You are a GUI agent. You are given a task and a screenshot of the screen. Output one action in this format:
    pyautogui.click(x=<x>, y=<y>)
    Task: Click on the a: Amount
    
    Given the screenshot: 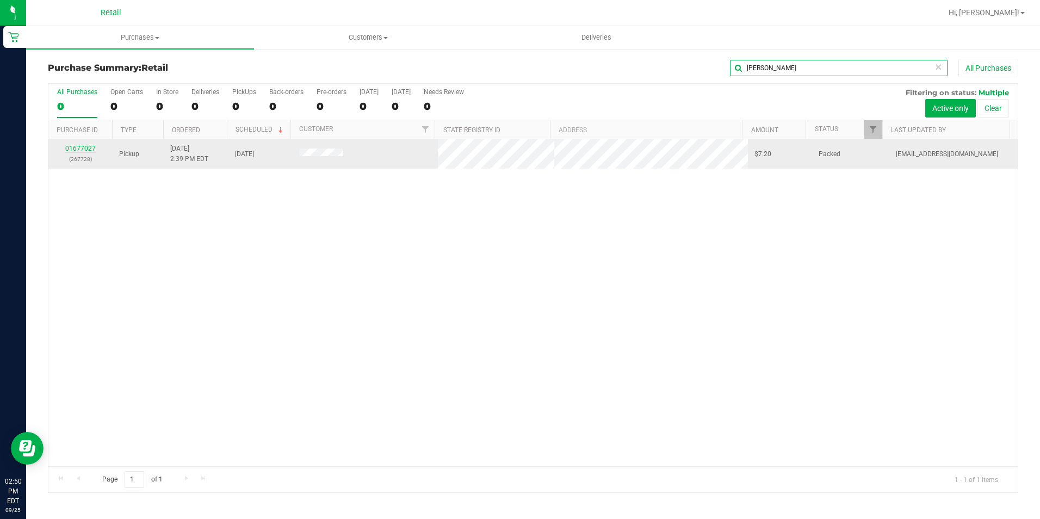 What is the action you would take?
    pyautogui.click(x=764, y=130)
    